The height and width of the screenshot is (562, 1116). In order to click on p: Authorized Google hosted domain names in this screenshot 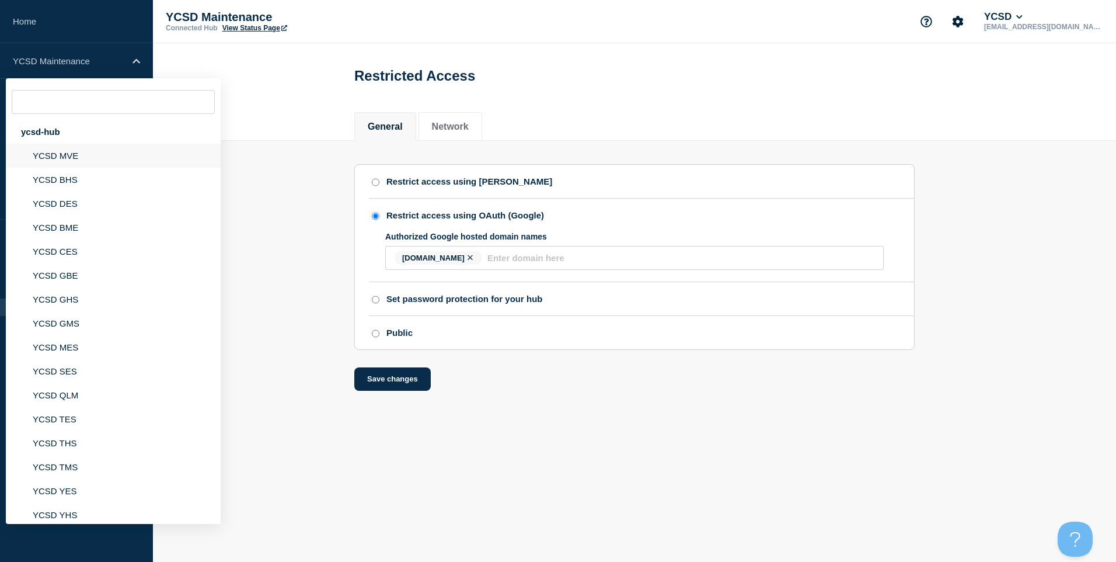, I will do `click(635, 236)`.